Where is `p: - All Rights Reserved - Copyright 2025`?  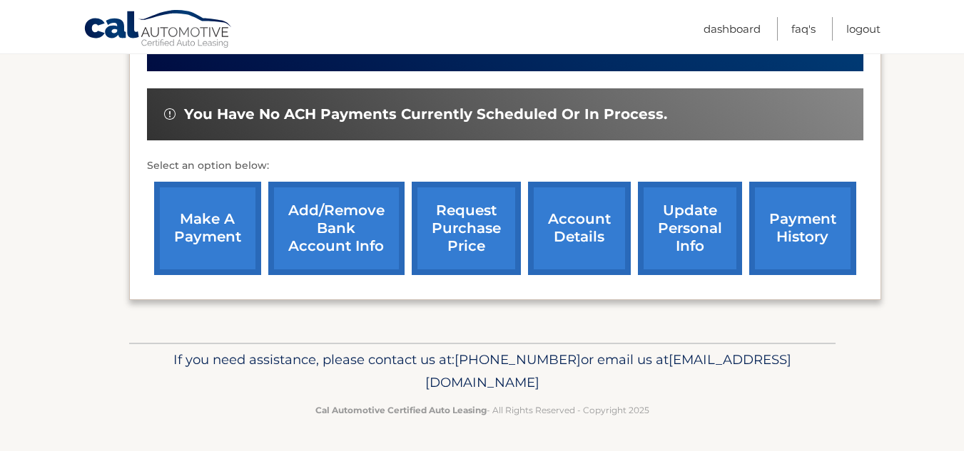 p: - All Rights Reserved - Copyright 2025 is located at coordinates (482, 410).